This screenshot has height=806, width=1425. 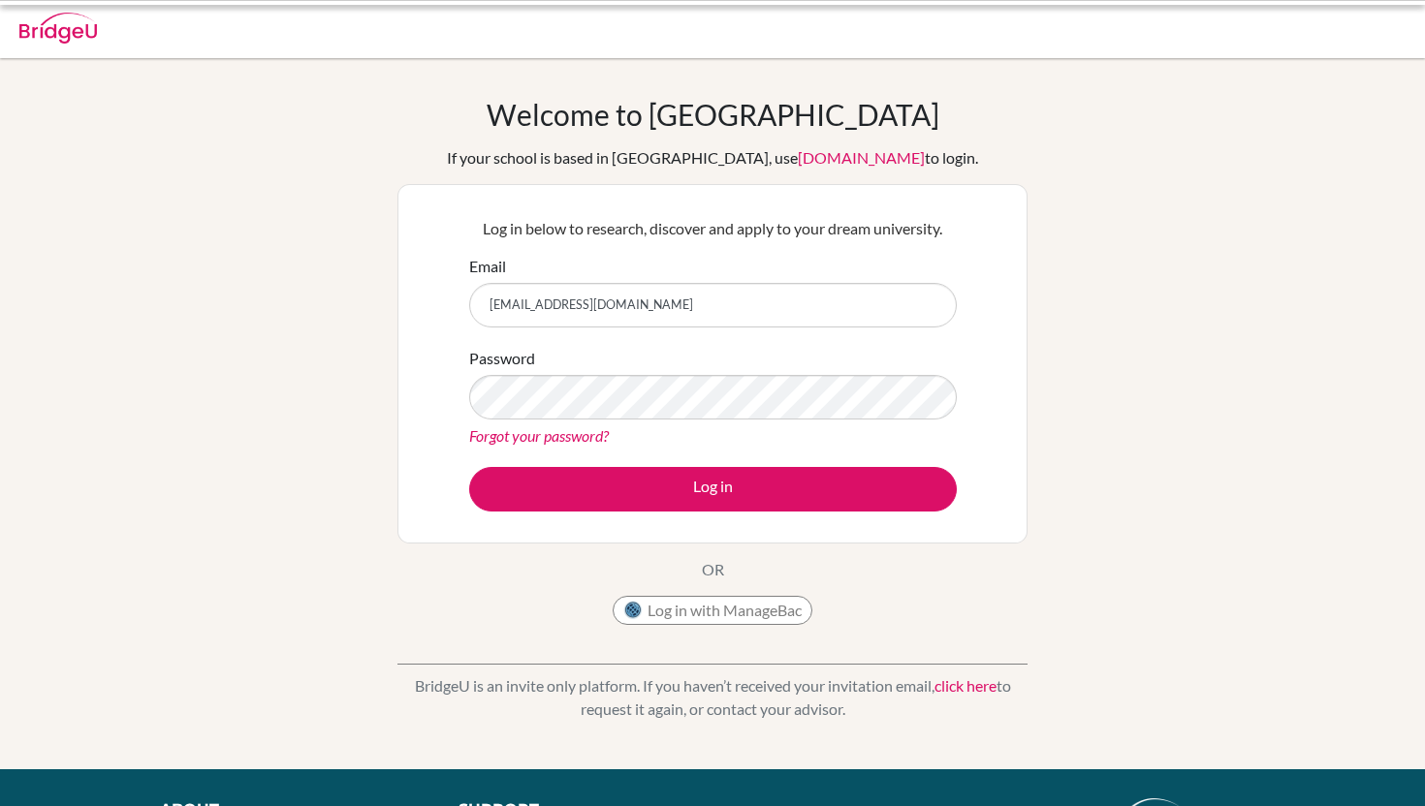 I want to click on img: Bridge-U, so click(x=58, y=28).